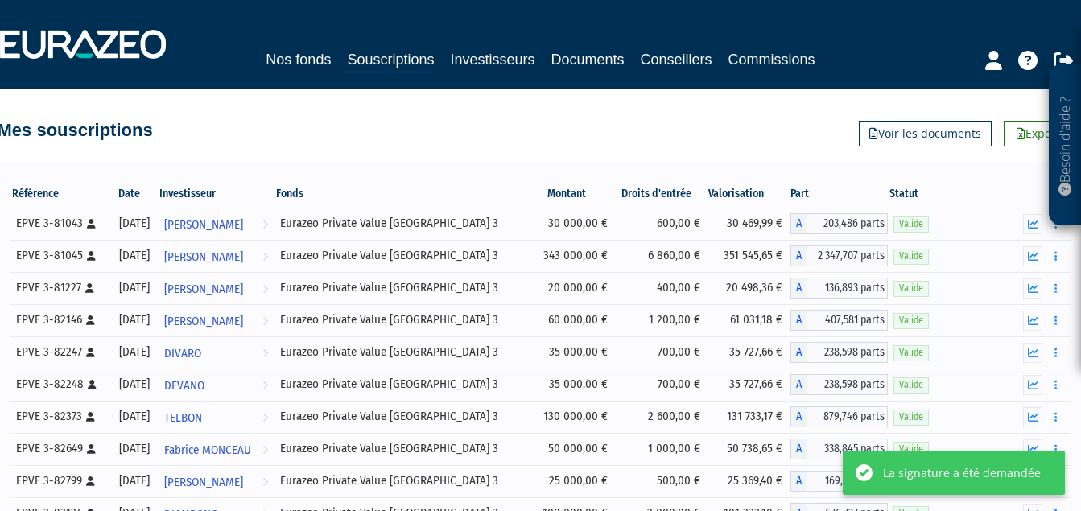 This screenshot has height=511, width=1081. I want to click on div: EPVE 3-81043, so click(61, 223).